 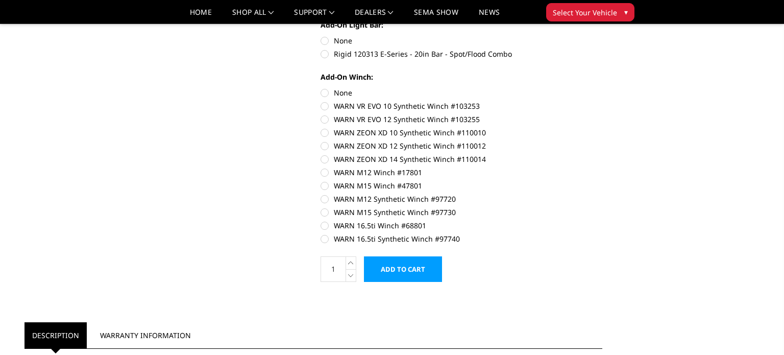 I want to click on a: shop all, so click(x=253, y=16).